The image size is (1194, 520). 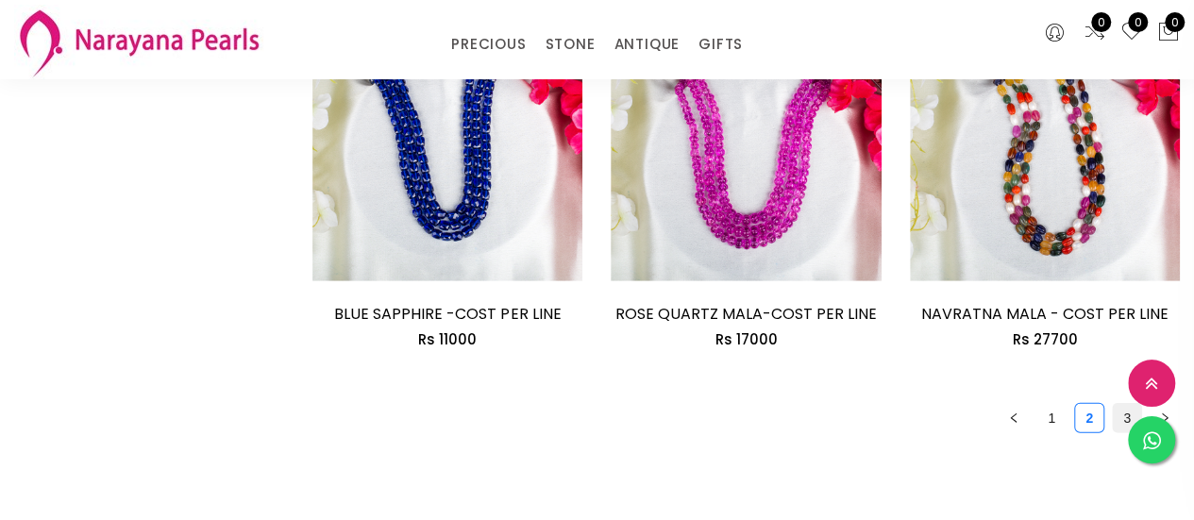 I want to click on li: Next Page, so click(x=1164, y=418).